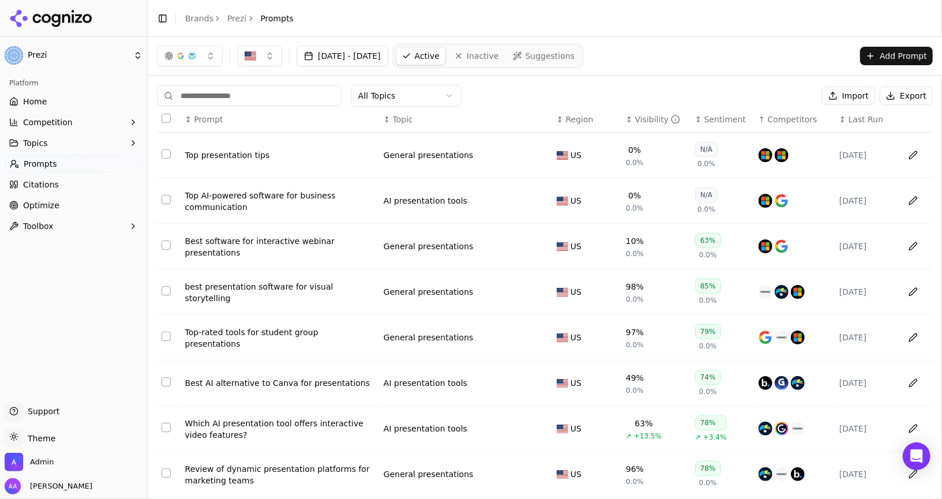 This screenshot has width=942, height=499. What do you see at coordinates (280, 201) in the screenshot?
I see `div: Top AI-powered software for business communication` at bounding box center [280, 201].